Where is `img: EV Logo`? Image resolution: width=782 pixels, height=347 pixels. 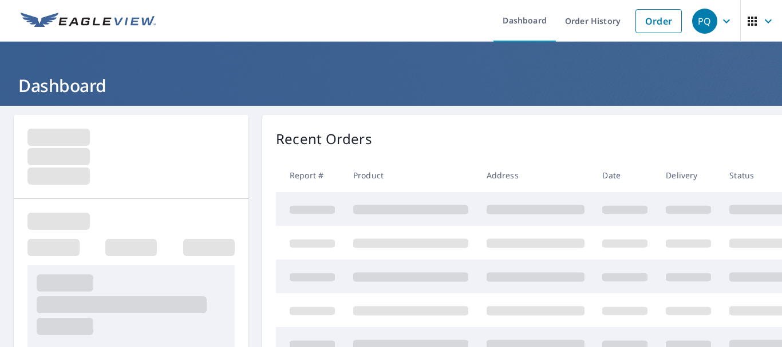 img: EV Logo is located at coordinates (88, 21).